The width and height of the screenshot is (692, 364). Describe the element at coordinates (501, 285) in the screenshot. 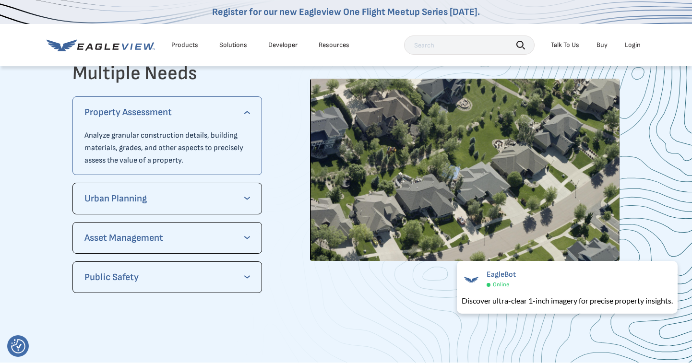

I see `span: Online` at that location.